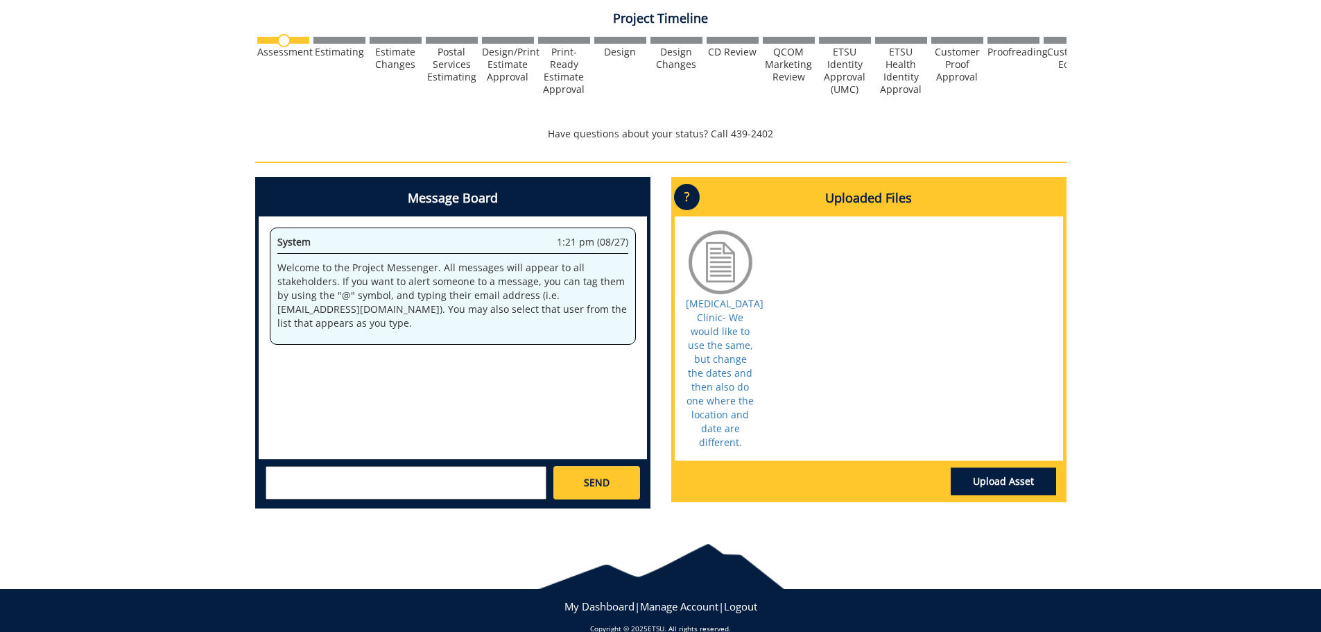 This screenshot has height=632, width=1321. Describe the element at coordinates (395, 58) in the screenshot. I see `div: Estimate Changes` at that location.